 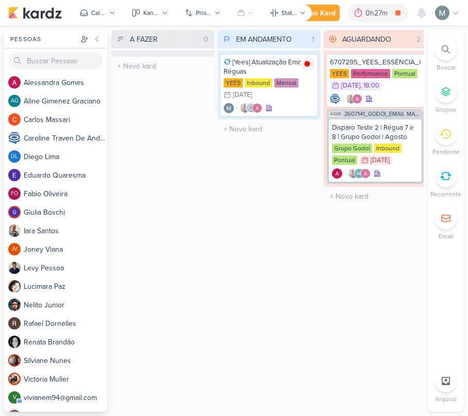 I want to click on div: A l e s s a n d r a G o m e s, so click(x=65, y=82).